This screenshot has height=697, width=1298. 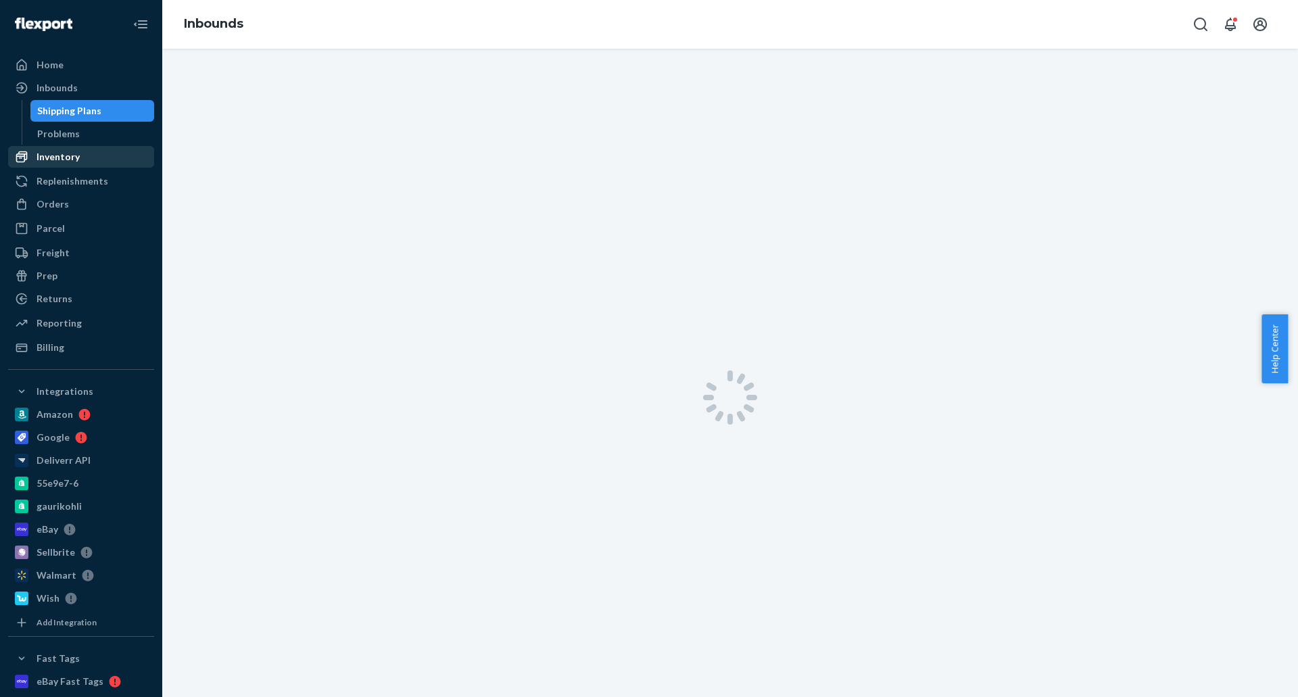 I want to click on div: Billing, so click(x=50, y=347).